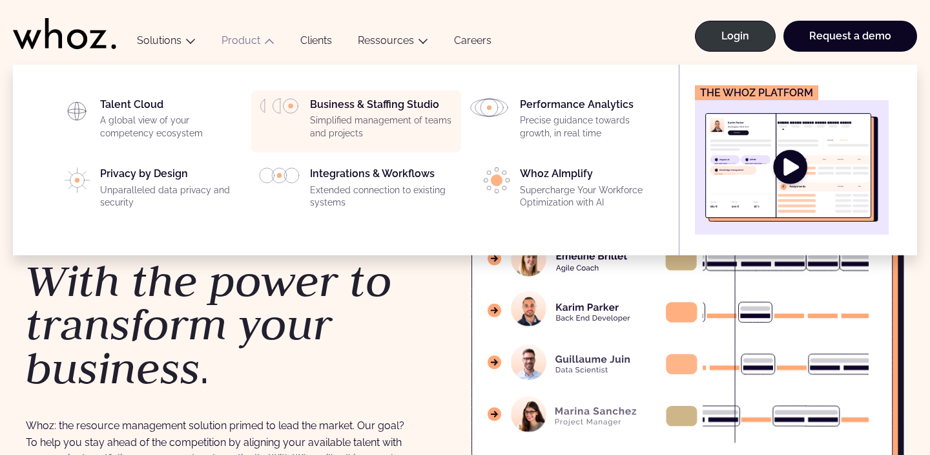 The image size is (930, 455). What do you see at coordinates (356, 121) in the screenshot?
I see `a: Business & Staffing StudioSimplified management of teams and projects` at bounding box center [356, 121].